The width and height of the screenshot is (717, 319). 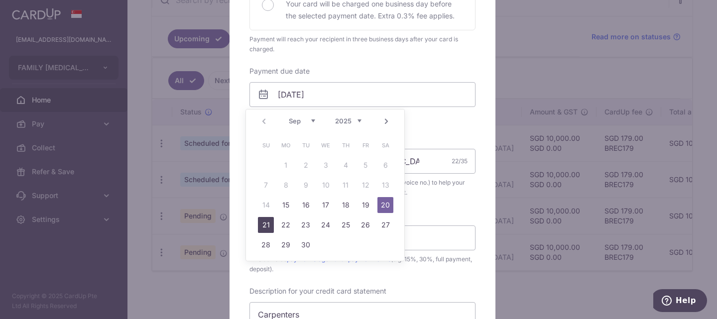 I want to click on a: 25, so click(x=346, y=225).